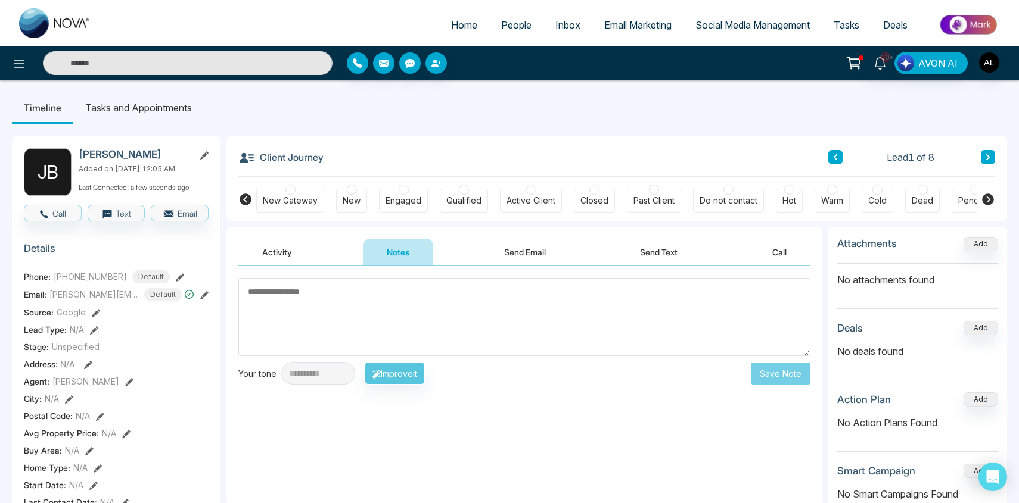 The width and height of the screenshot is (1019, 503). I want to click on img: Nova CRM Logo, so click(55, 23).